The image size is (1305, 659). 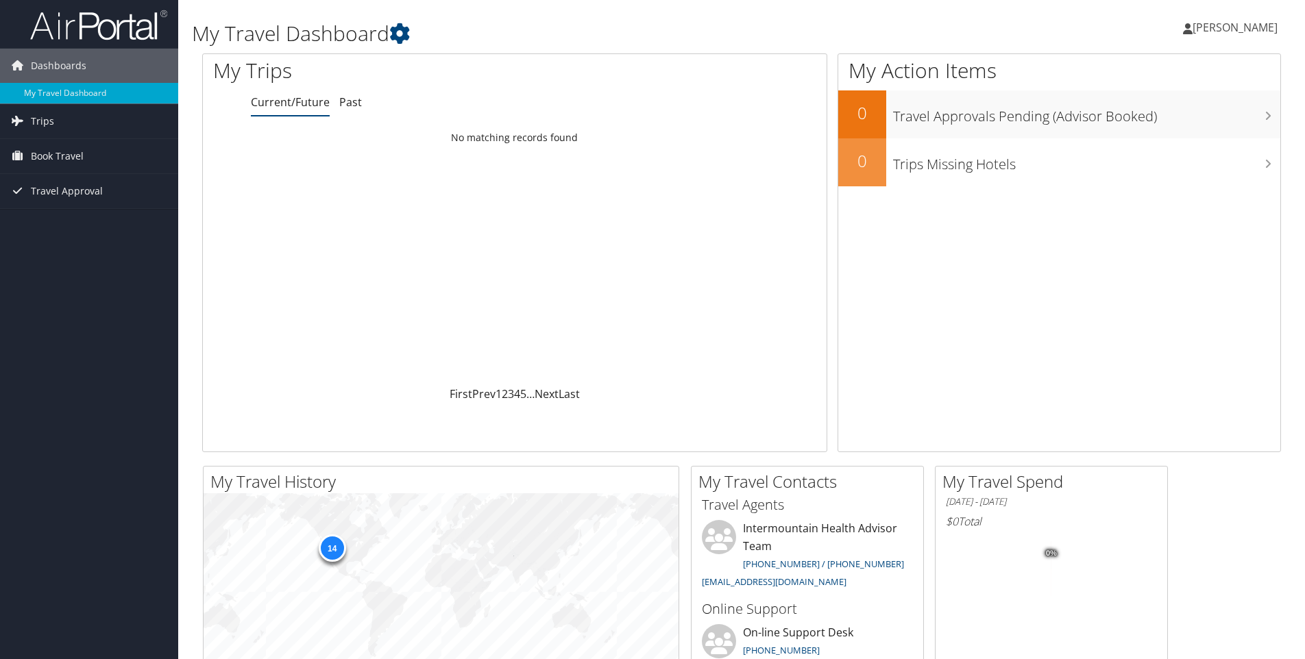 What do you see at coordinates (517, 394) in the screenshot?
I see `a: 4` at bounding box center [517, 394].